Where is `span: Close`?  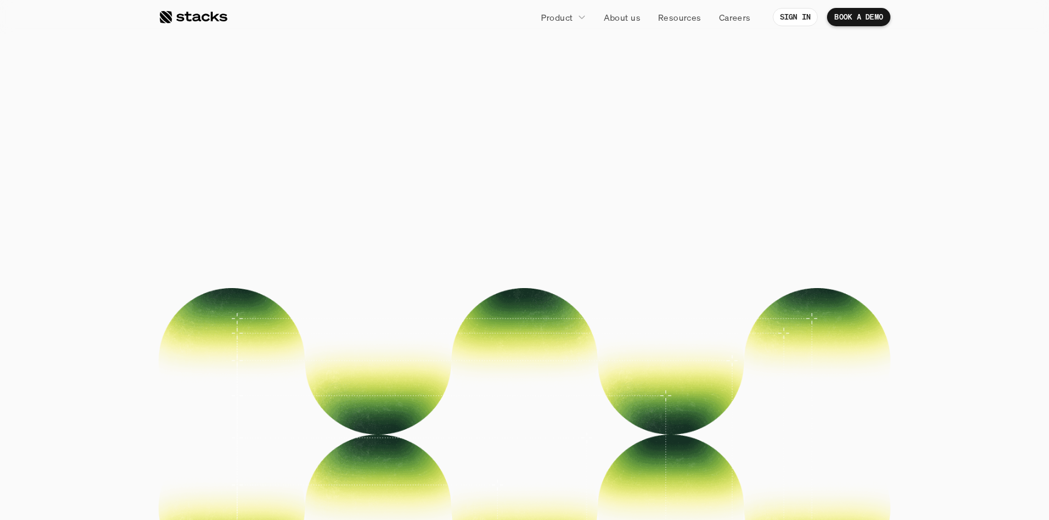
span: Close is located at coordinates (396, 126).